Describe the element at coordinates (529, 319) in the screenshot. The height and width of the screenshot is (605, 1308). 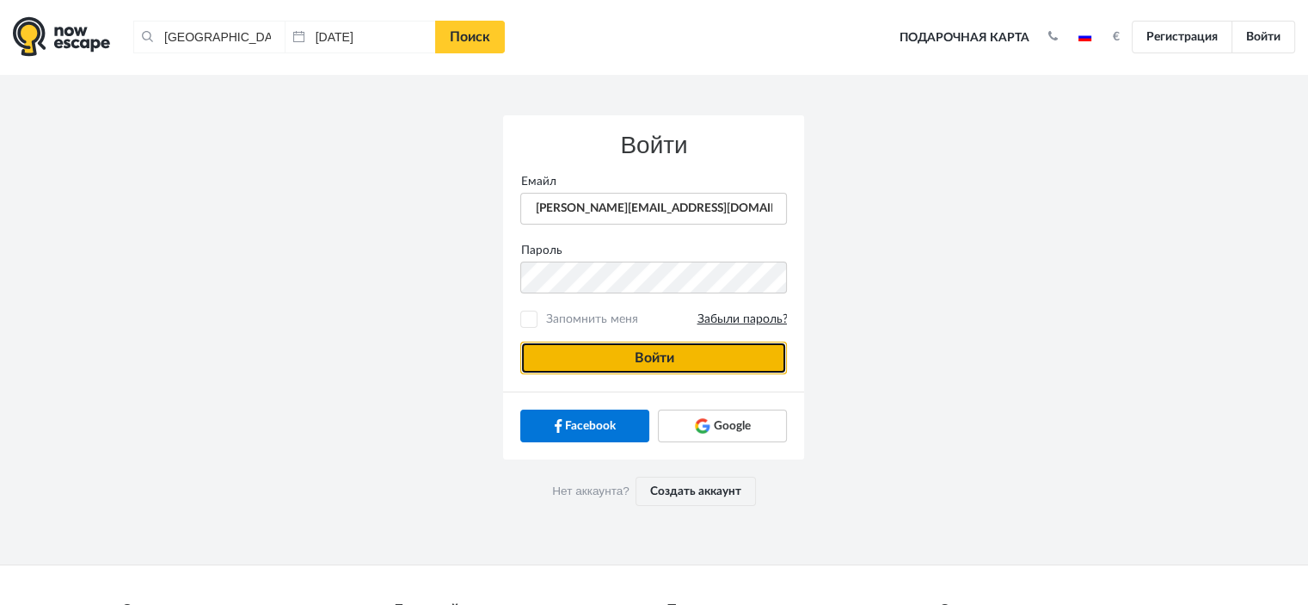
I see `input: Запомнить меняЗабыли пароль?` at that location.